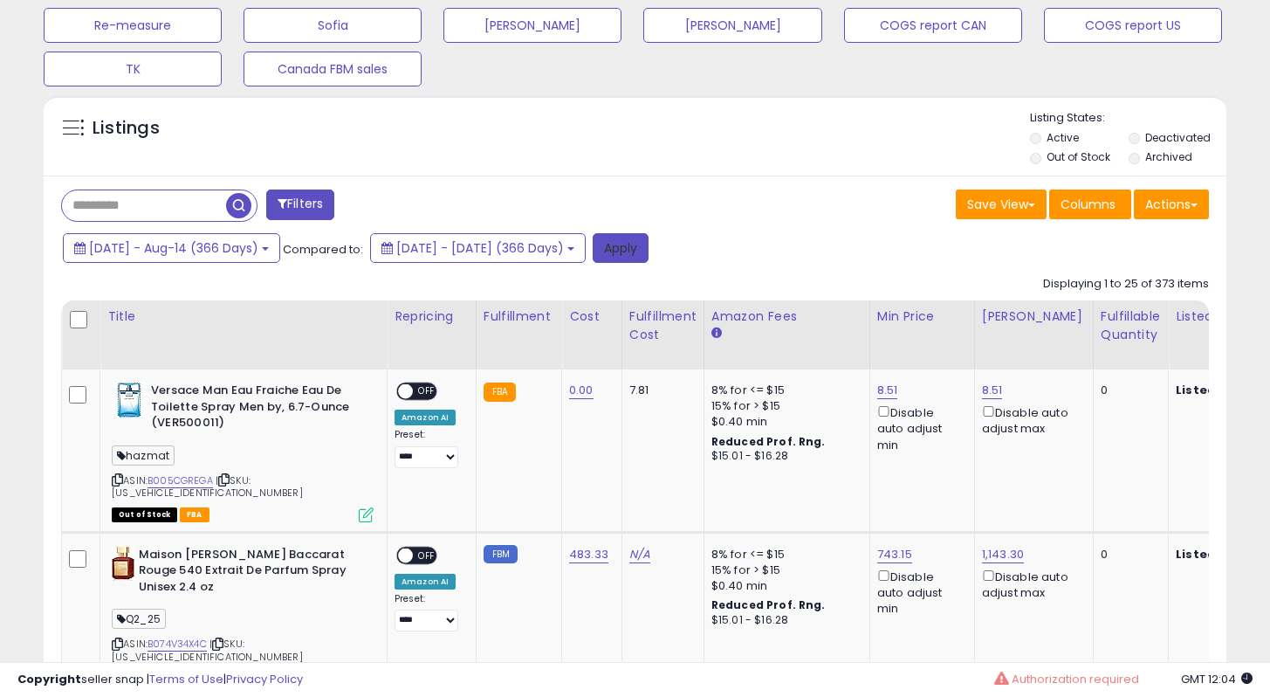 The image size is (1270, 697). Describe the element at coordinates (186, 678) in the screenshot. I see `a: Terms of Use` at that location.